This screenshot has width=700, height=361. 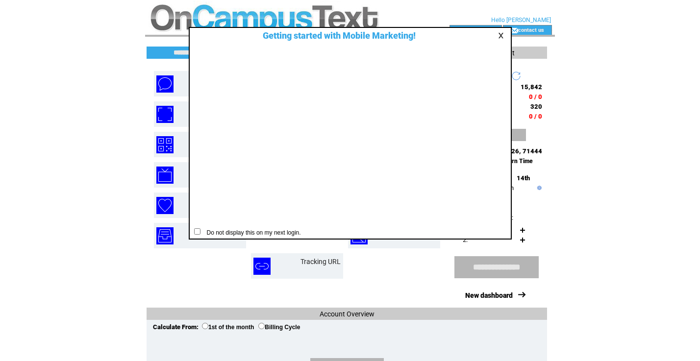 What do you see at coordinates (538, 188) in the screenshot?
I see `img: help.gif` at bounding box center [538, 188].